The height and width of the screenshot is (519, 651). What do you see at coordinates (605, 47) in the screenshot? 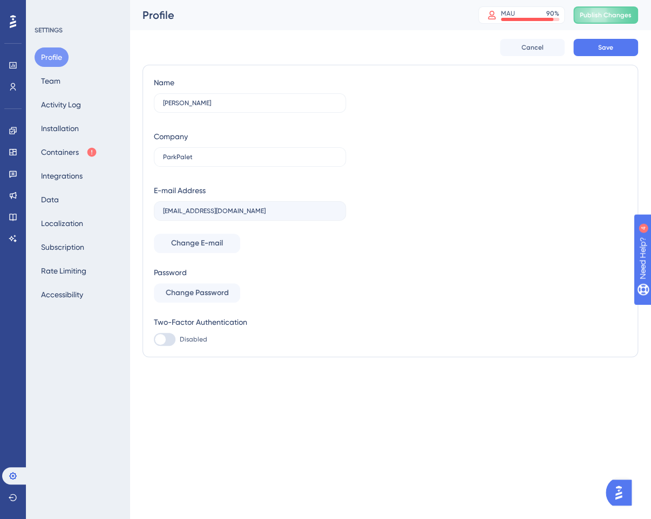
I see `button: Save` at bounding box center [605, 47].